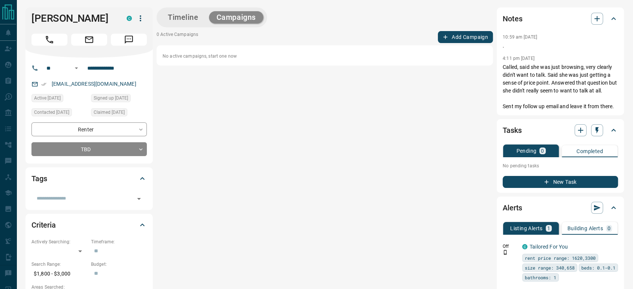 This screenshot has width=633, height=289. What do you see at coordinates (527, 151) in the screenshot?
I see `p: Pending` at bounding box center [527, 151].